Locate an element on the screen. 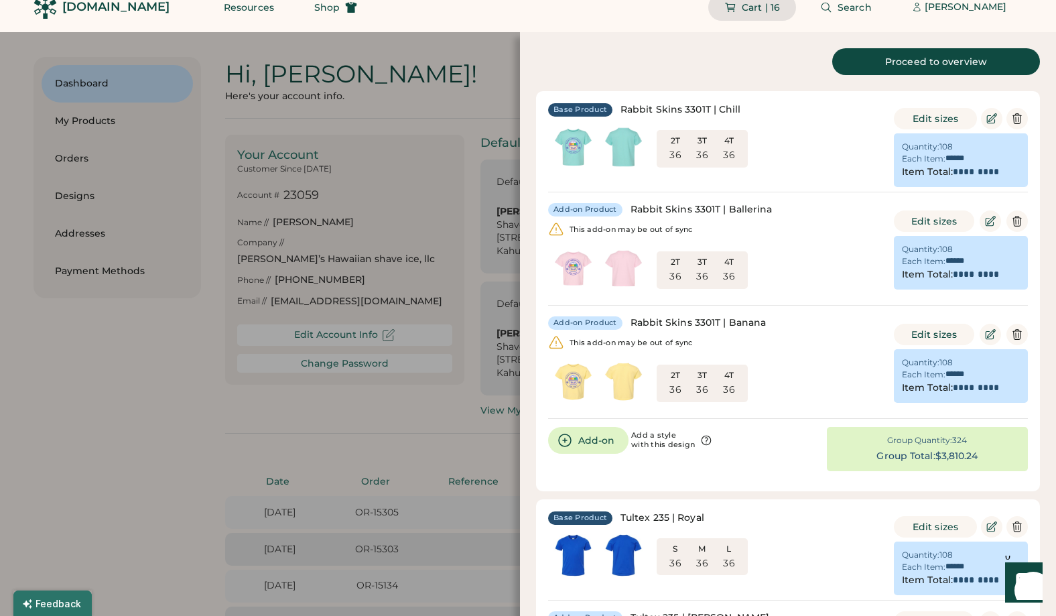 This screenshot has width=1056, height=616. div: 324 is located at coordinates (959, 440).